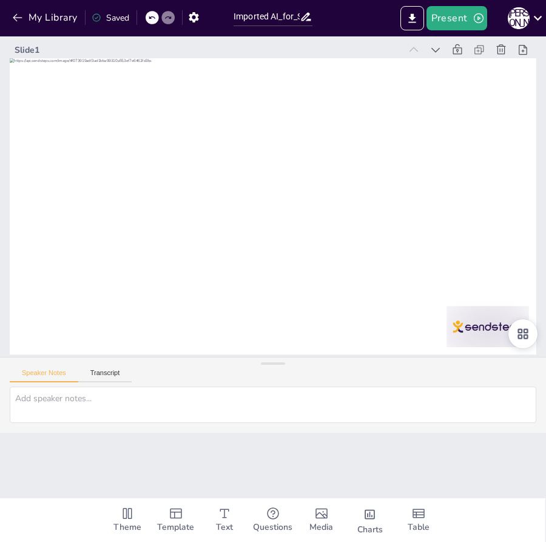  I want to click on span: Template, so click(175, 527).